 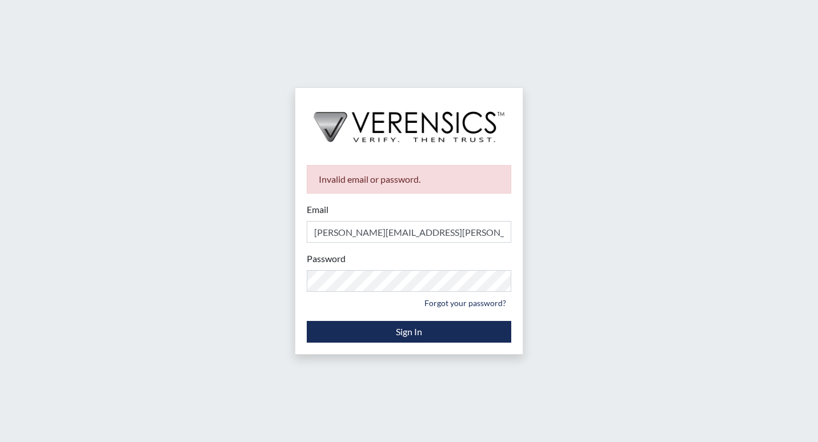 I want to click on div: Invalid email or password., so click(x=409, y=179).